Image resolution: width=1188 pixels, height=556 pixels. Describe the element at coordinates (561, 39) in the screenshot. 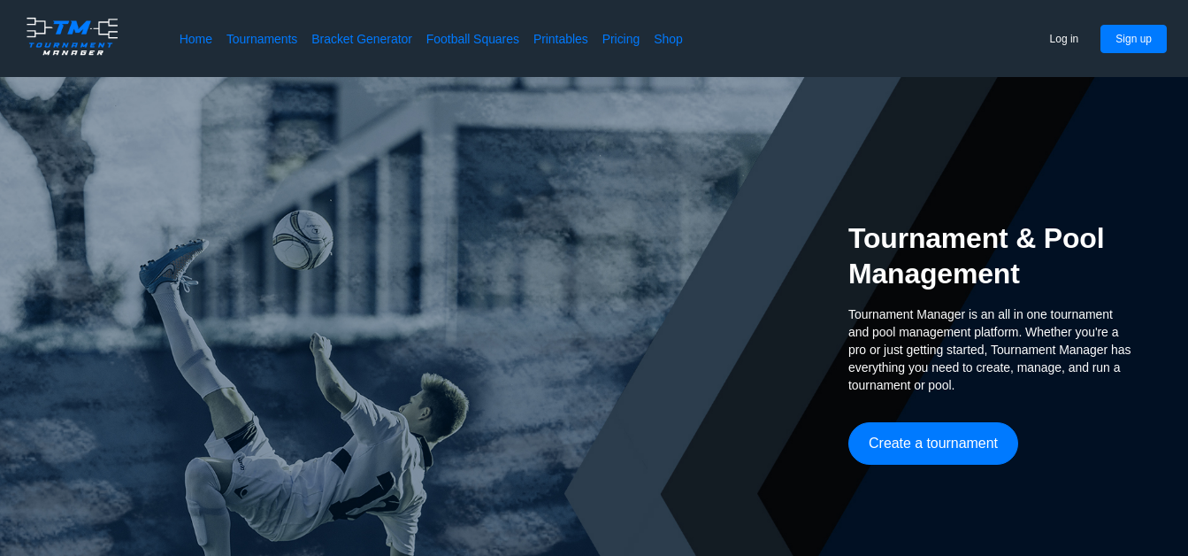

I see `a: Printables` at that location.